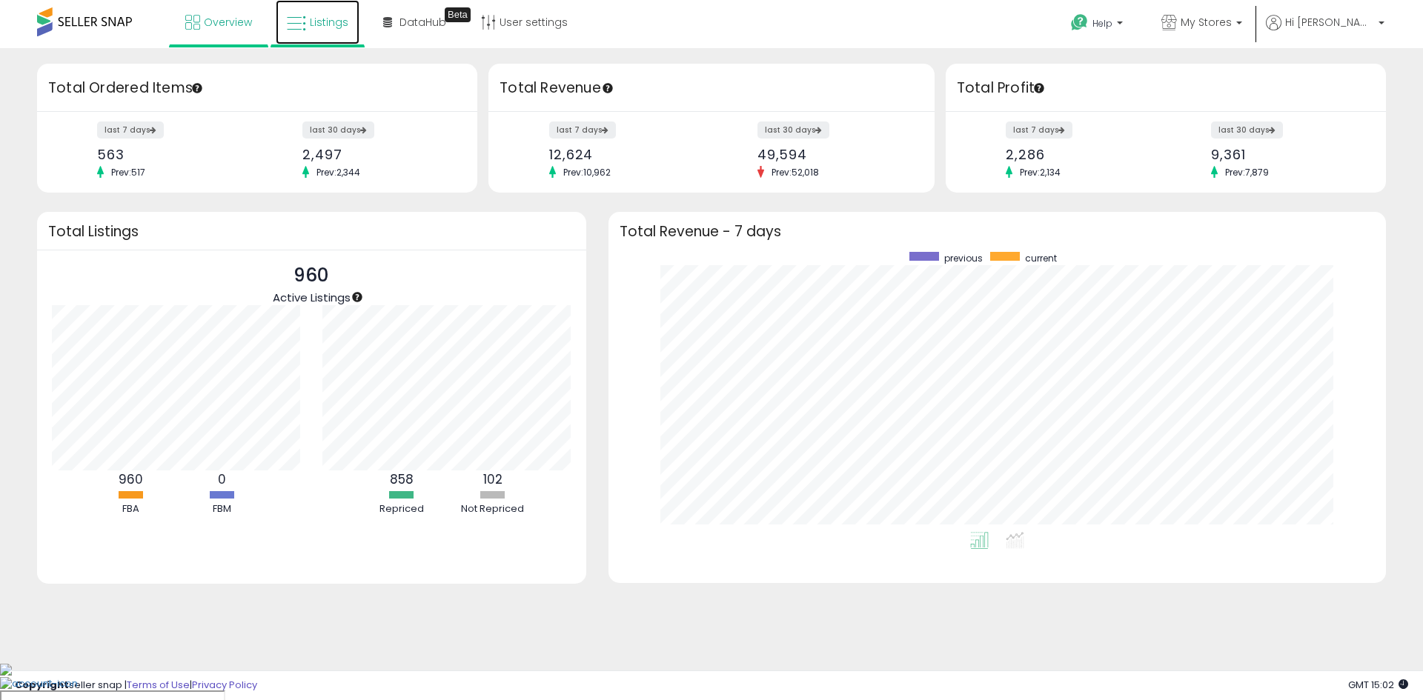 This screenshot has width=1423, height=700. What do you see at coordinates (130, 480) in the screenshot?
I see `b: 960` at bounding box center [130, 480].